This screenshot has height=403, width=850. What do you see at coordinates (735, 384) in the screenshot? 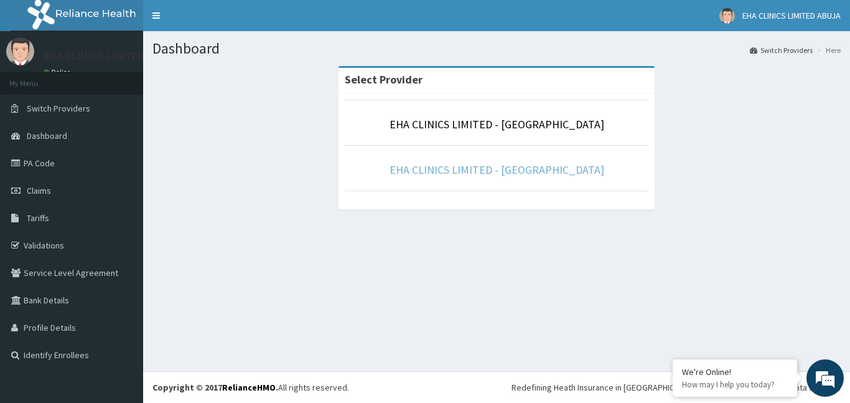
I see `p: How may I help you today?` at bounding box center [735, 384].